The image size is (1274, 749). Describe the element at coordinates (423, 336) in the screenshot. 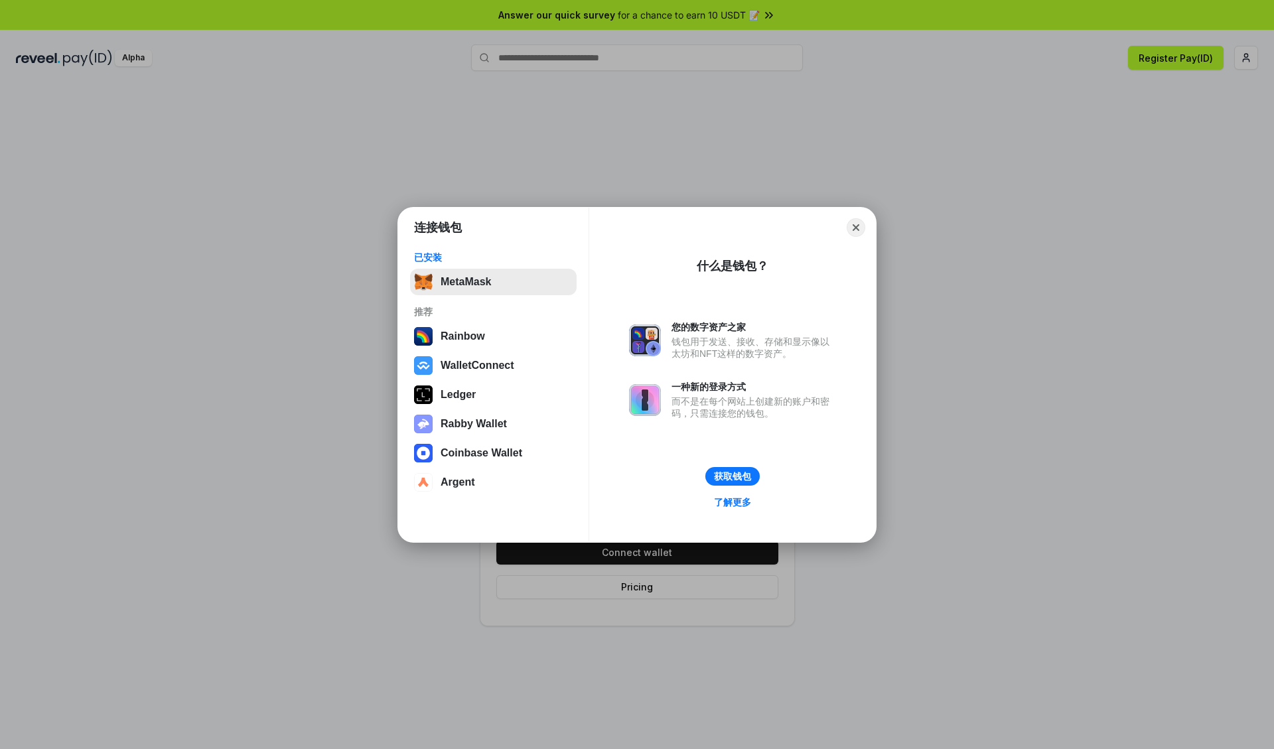

I see `img: svg+xml,%3Csvg%20width%3D%22120%22%20height%3D%22120%22%20viewBox%3D%220%200%20120%20120%22%20fil...` at that location.